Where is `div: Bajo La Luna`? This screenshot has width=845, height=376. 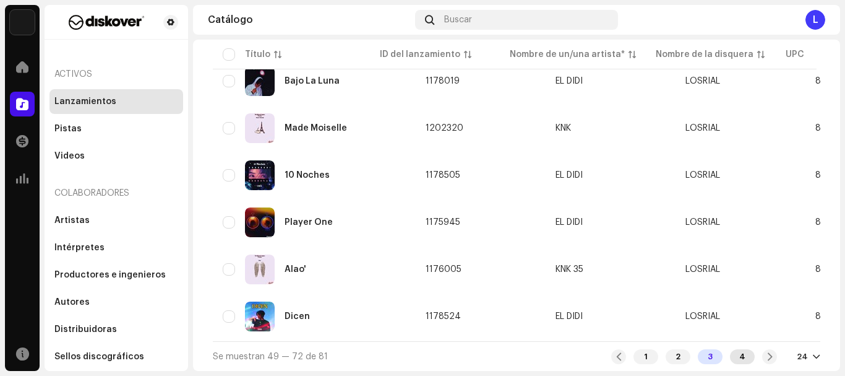
div: Bajo La Luna is located at coordinates (312, 81).